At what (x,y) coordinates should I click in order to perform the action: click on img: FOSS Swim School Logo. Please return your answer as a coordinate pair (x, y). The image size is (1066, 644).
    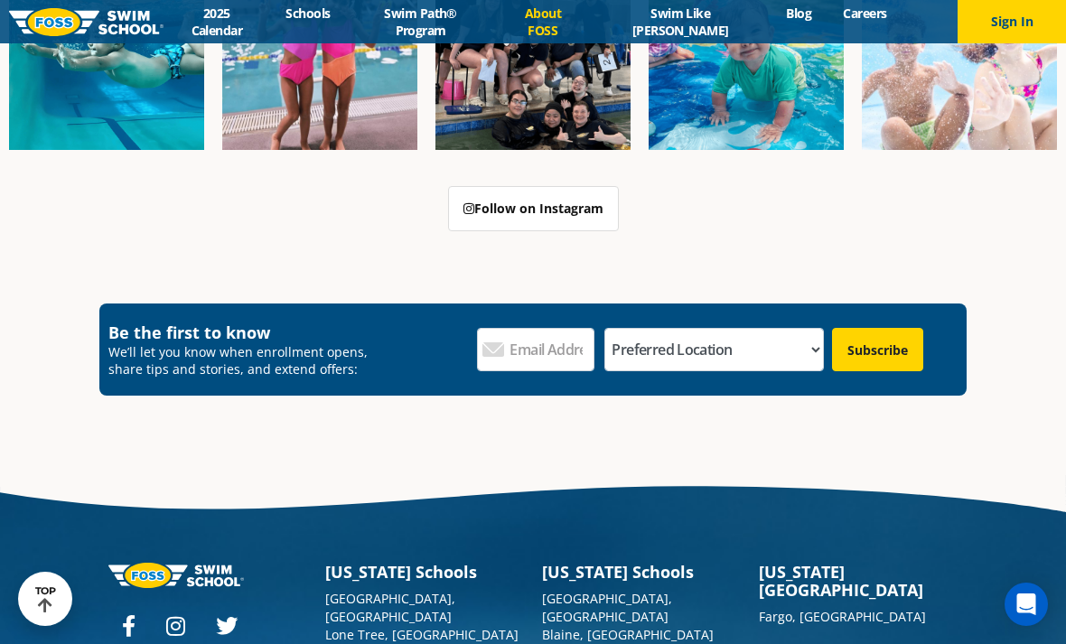
    Looking at the image, I should click on (86, 22).